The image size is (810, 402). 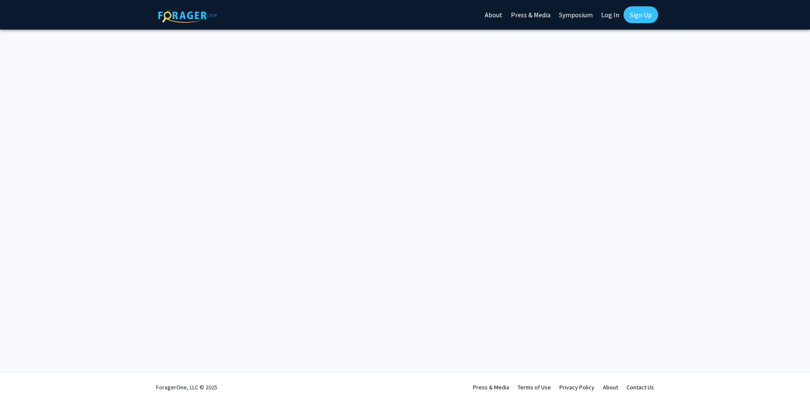 What do you see at coordinates (611, 387) in the screenshot?
I see `a: About` at bounding box center [611, 387].